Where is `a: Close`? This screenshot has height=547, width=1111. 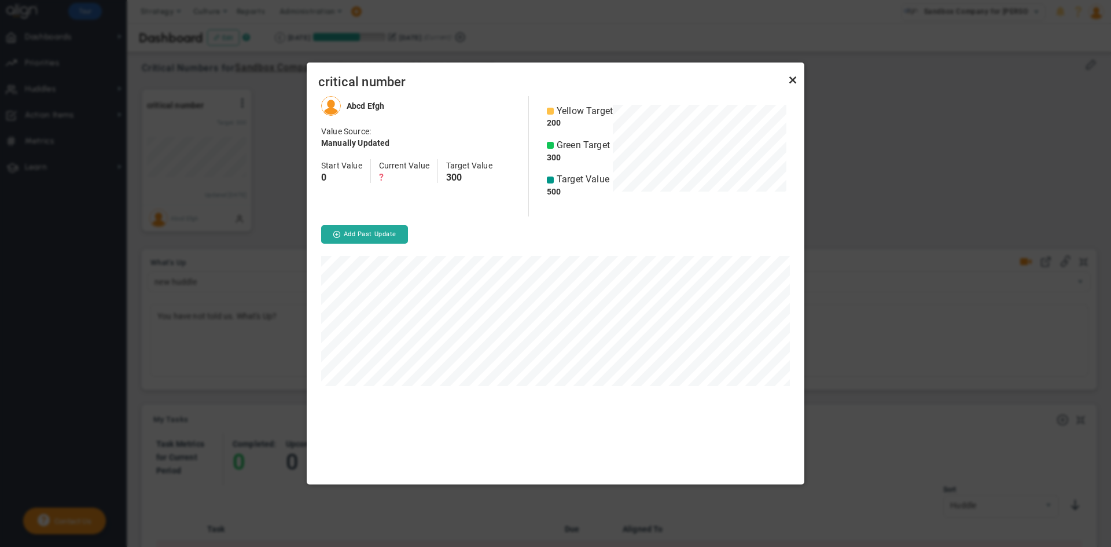
a: Close is located at coordinates (793, 80).